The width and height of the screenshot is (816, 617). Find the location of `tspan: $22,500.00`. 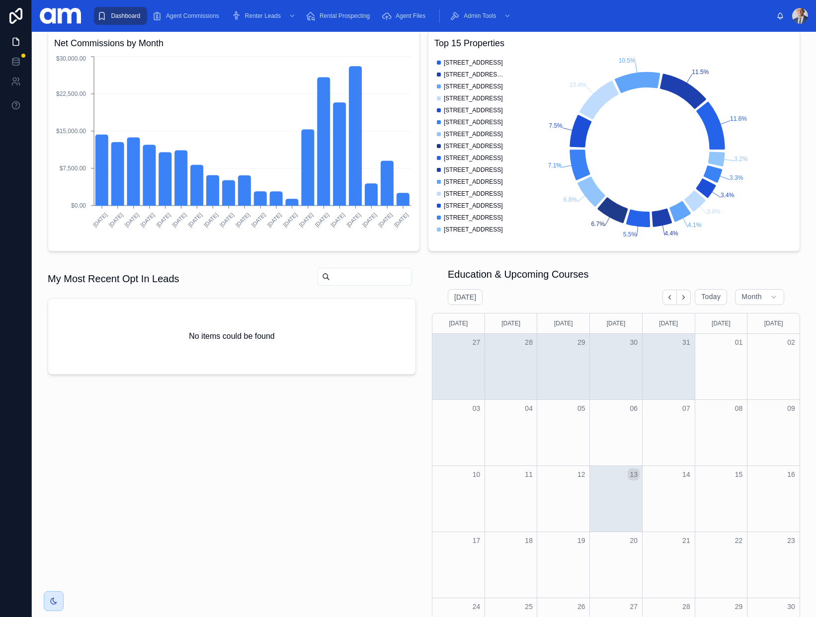

tspan: $22,500.00 is located at coordinates (71, 94).